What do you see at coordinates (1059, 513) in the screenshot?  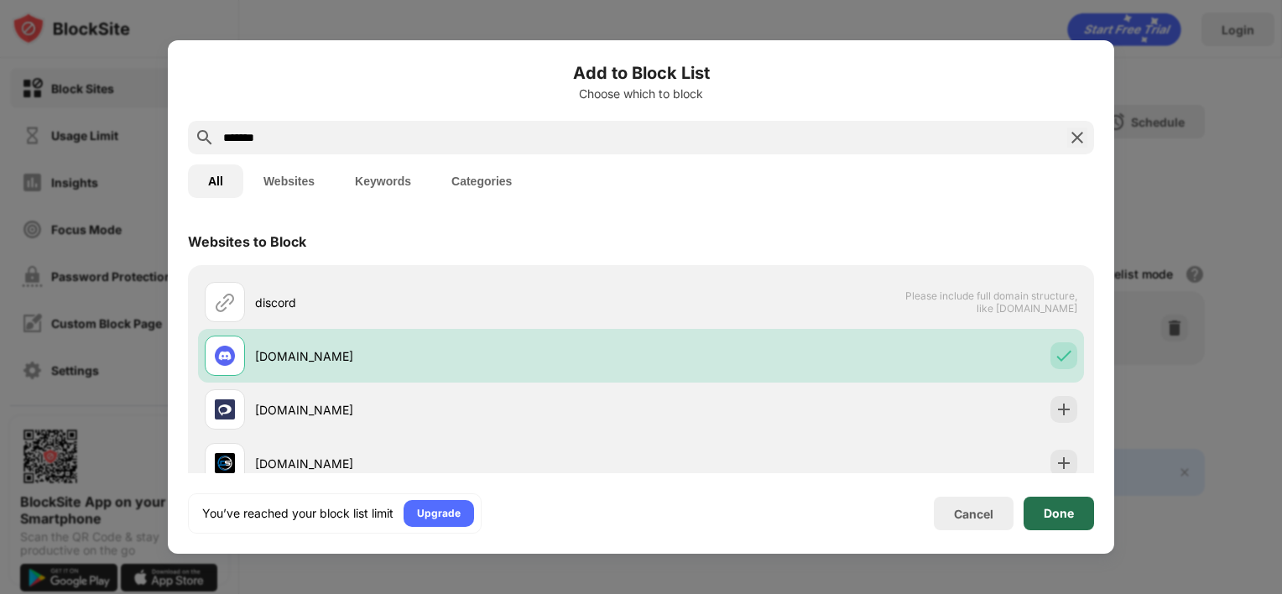 I see `div: Done` at bounding box center [1059, 513].